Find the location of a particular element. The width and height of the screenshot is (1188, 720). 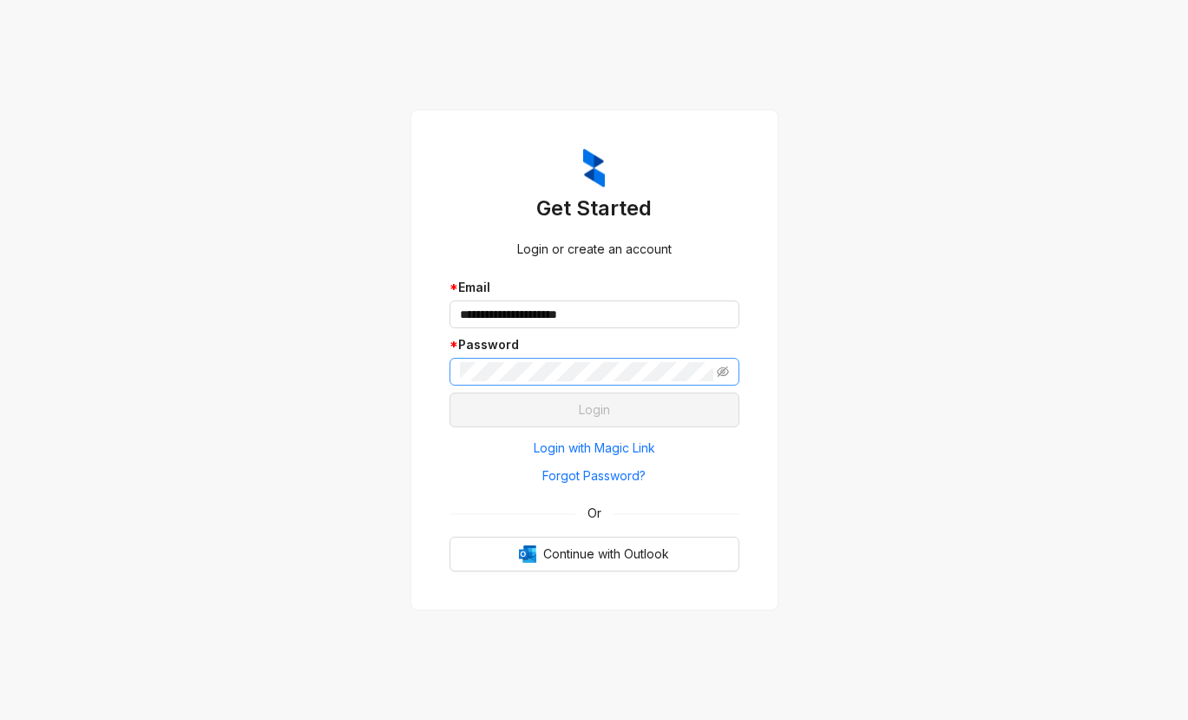

span: Login with Magic Link is located at coordinates (595, 448).